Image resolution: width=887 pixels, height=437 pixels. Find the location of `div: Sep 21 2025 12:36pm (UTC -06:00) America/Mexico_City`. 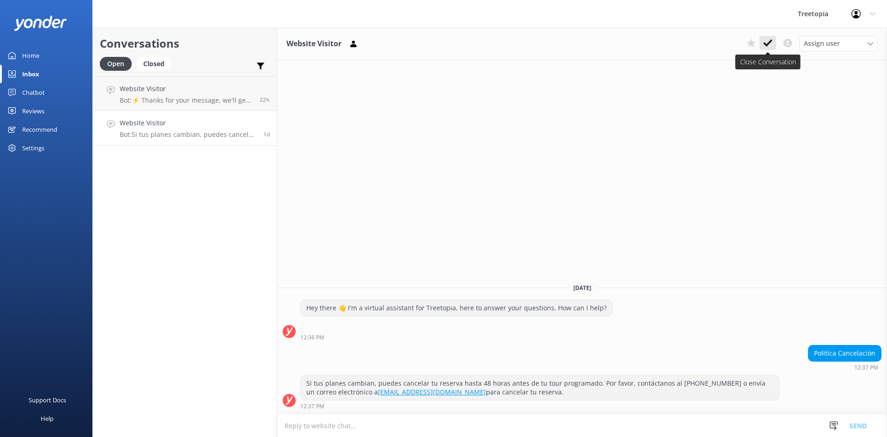

div: Sep 21 2025 12:36pm (UTC -06:00) America/Mexico_City is located at coordinates (456, 337).